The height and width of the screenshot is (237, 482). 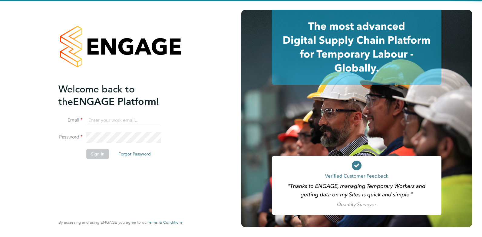 I want to click on h2: ENGAGE Platform!, so click(x=117, y=95).